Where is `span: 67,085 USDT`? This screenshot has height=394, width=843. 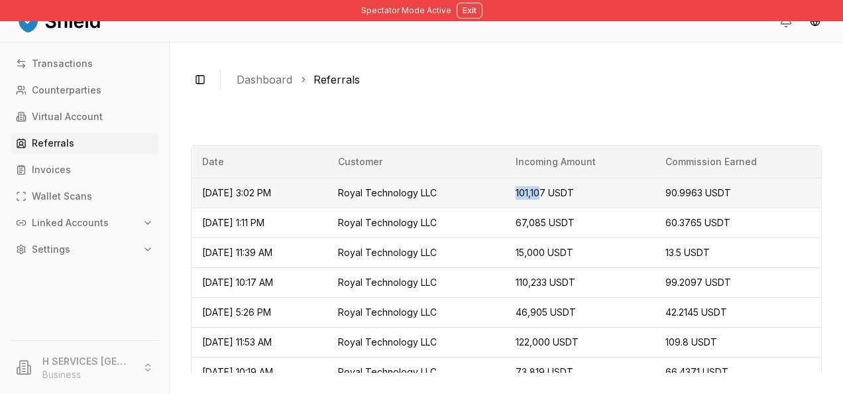
span: 67,085 USDT is located at coordinates (545, 222).